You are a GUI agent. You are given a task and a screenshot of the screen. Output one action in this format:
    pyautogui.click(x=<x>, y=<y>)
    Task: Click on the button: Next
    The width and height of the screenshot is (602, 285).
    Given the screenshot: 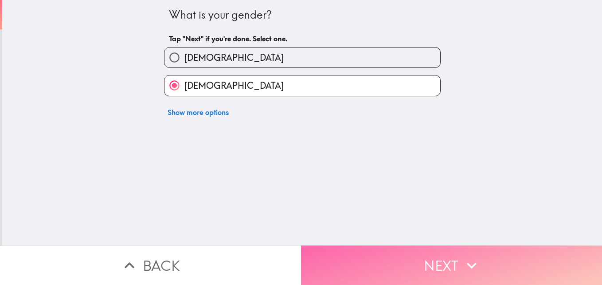 What is the action you would take?
    pyautogui.click(x=452, y=265)
    